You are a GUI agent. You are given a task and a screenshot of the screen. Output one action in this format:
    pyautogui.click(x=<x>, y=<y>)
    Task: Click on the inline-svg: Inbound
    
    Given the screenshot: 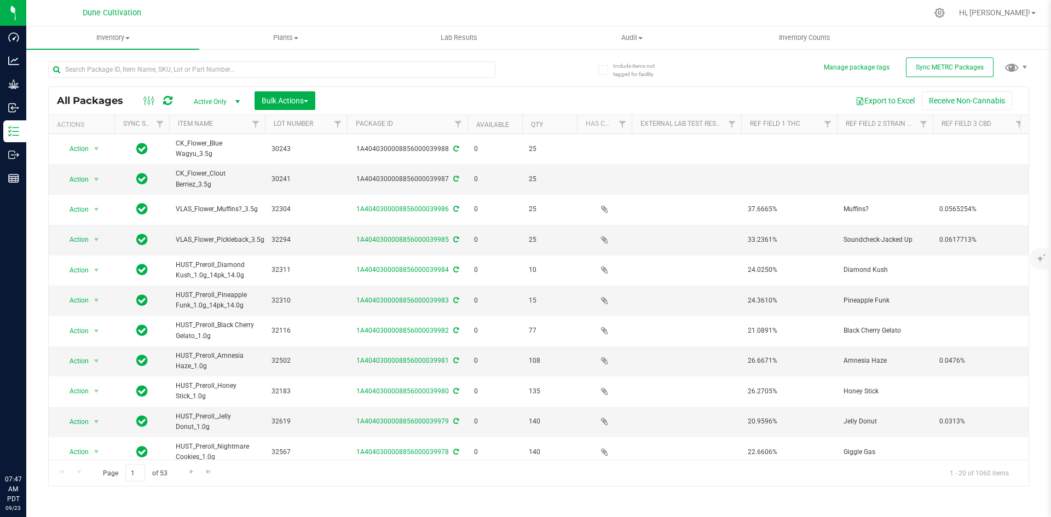 What is the action you would take?
    pyautogui.click(x=14, y=108)
    